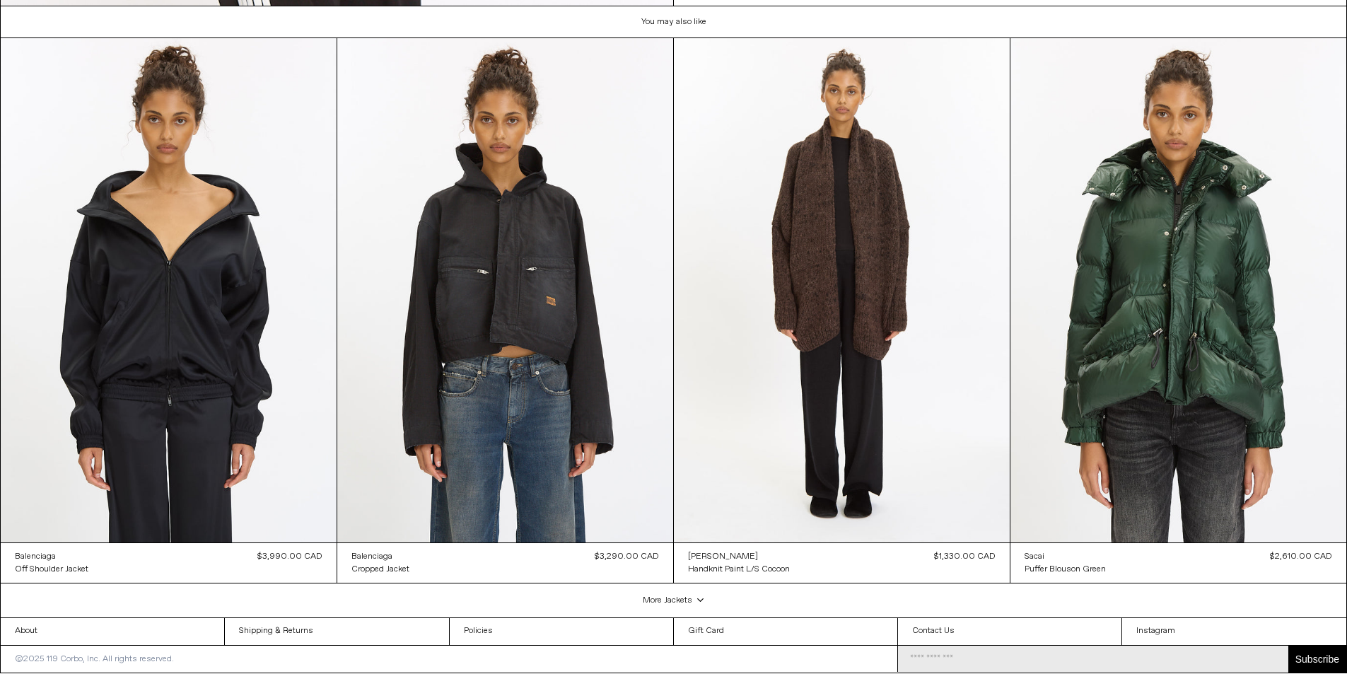  Describe the element at coordinates (1034, 556) in the screenshot. I see `div: Sacai` at that location.